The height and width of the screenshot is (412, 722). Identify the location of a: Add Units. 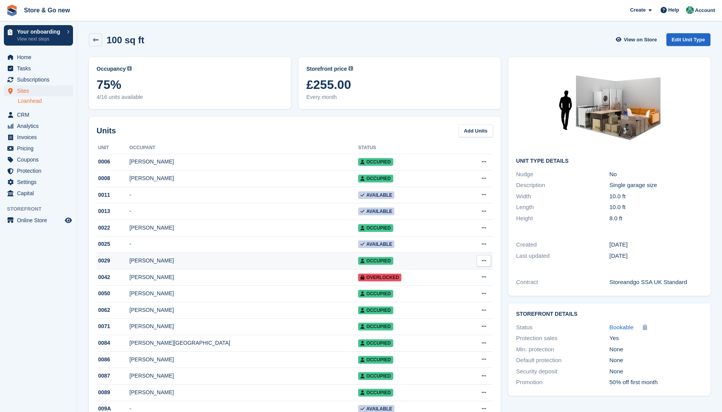
(475, 131).